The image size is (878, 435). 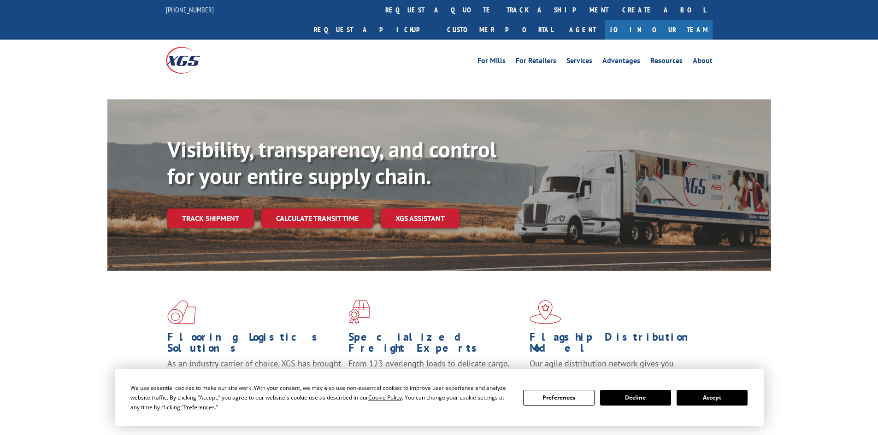 I want to click on a: Join Our Team, so click(x=658, y=29).